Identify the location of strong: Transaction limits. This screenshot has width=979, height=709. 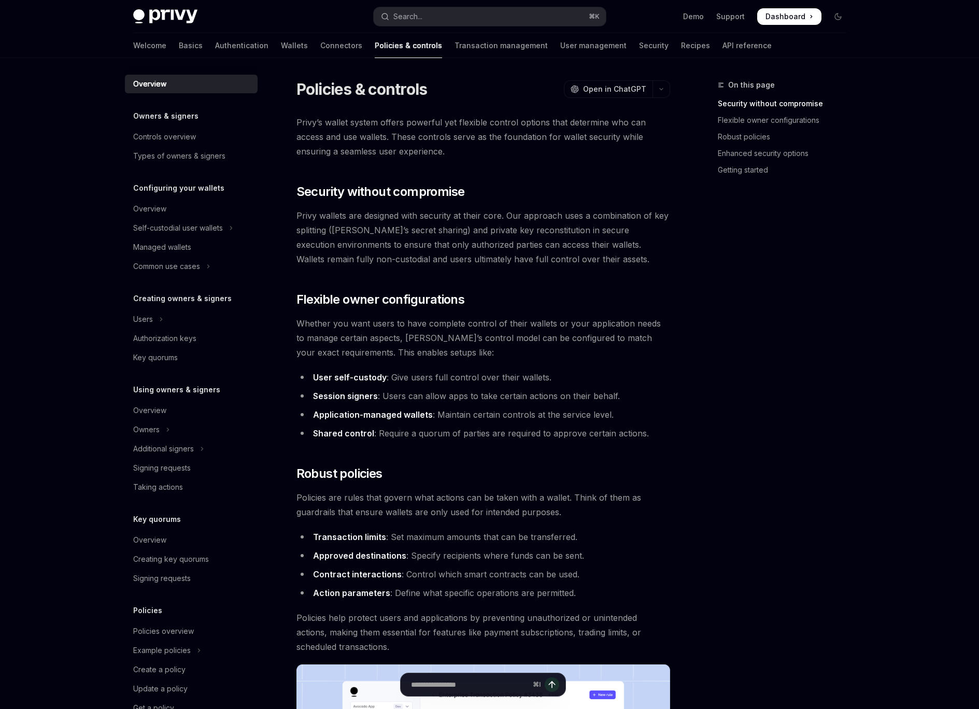
(349, 537).